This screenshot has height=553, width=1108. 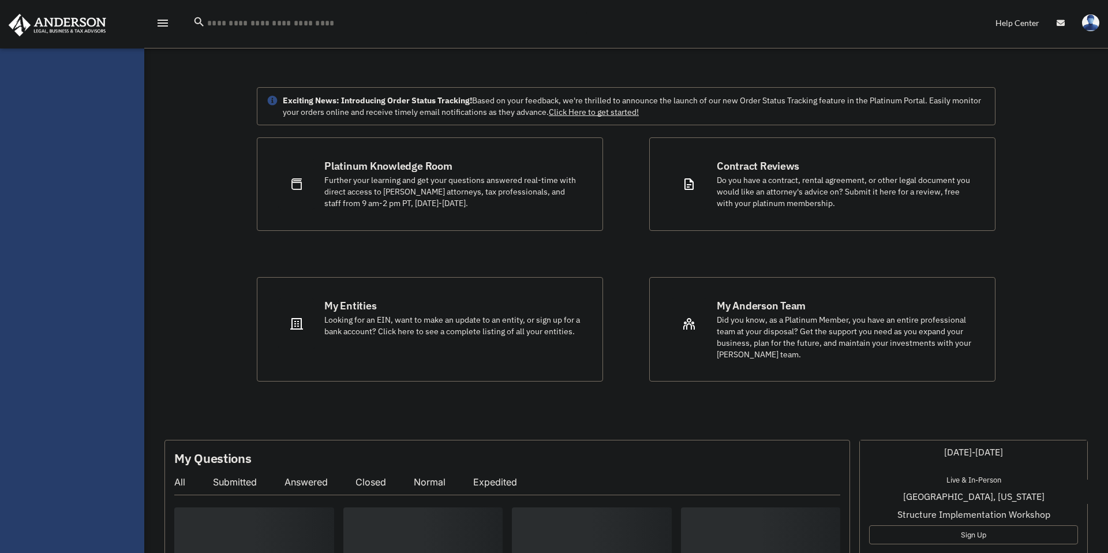 What do you see at coordinates (57, 25) in the screenshot?
I see `img: Anderson Advisors Platinum Portal` at bounding box center [57, 25].